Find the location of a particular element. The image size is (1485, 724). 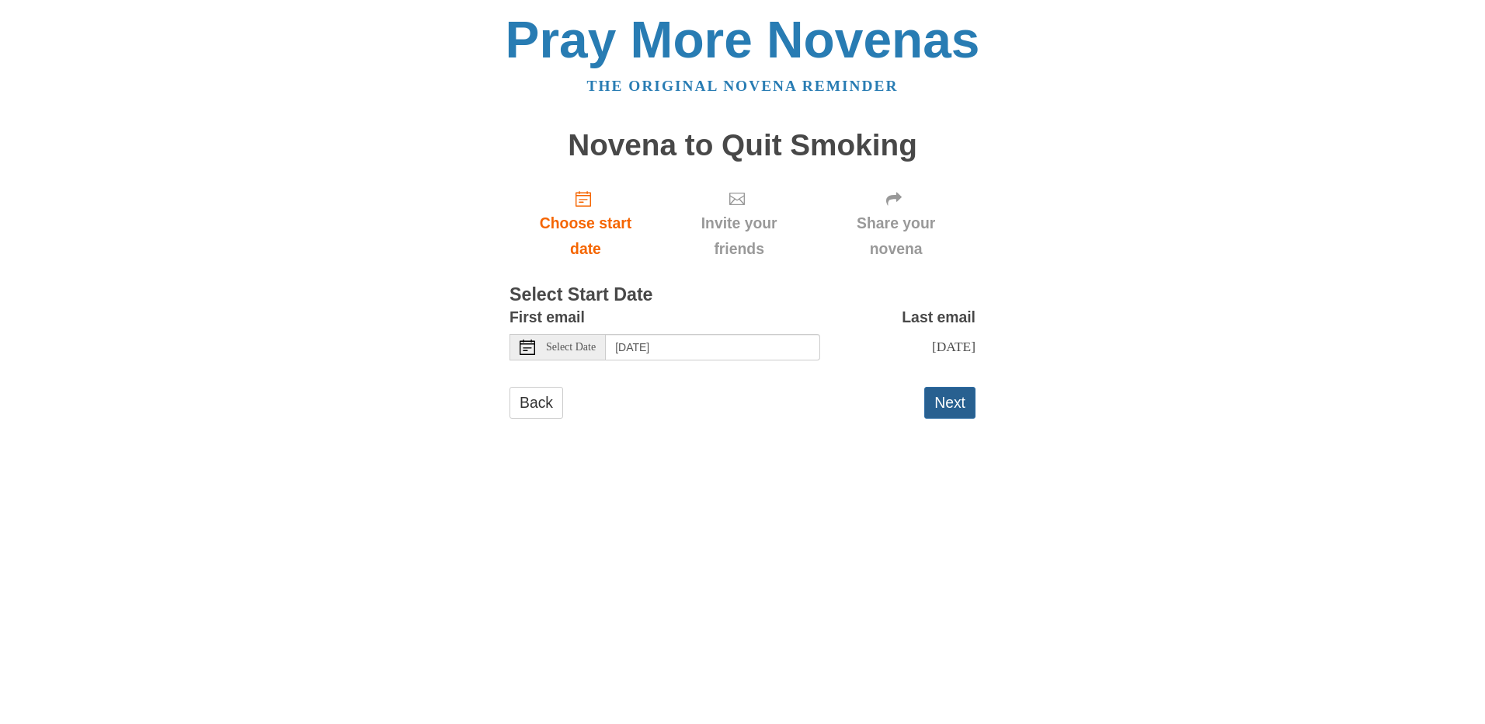

label: First email is located at coordinates (547, 317).